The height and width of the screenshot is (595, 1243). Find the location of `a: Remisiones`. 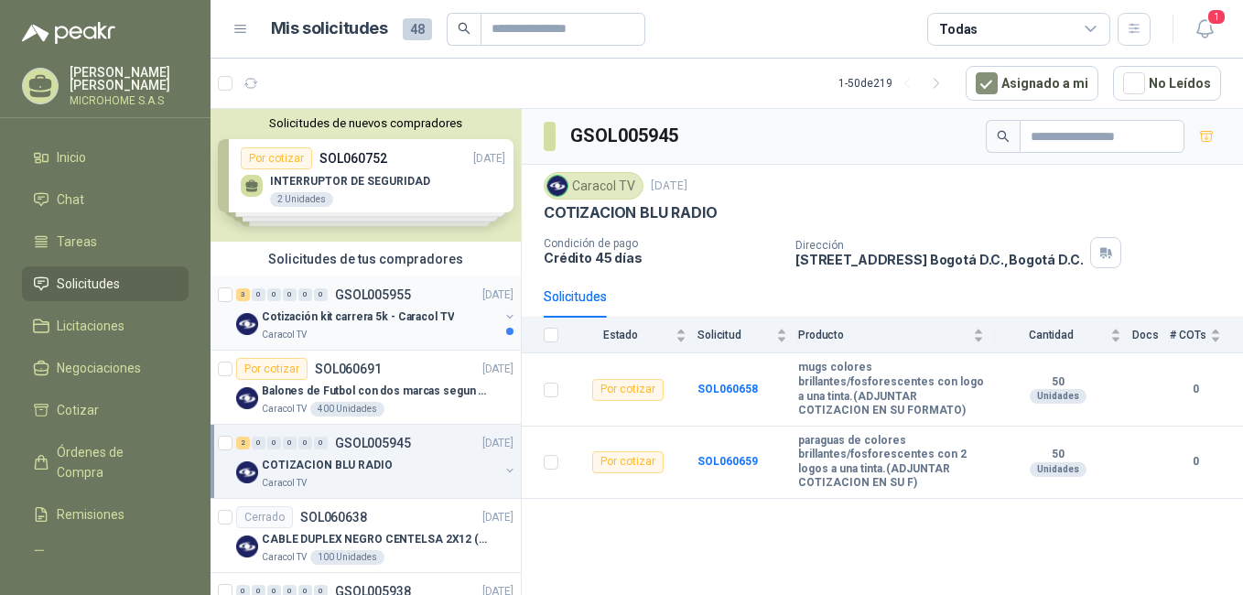

a: Remisiones is located at coordinates (105, 514).